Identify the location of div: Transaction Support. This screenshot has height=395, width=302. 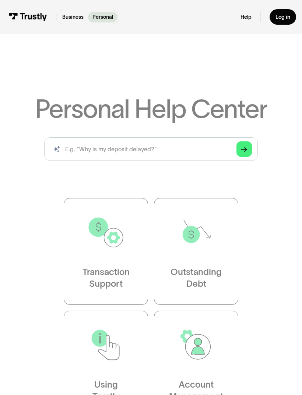
(106, 278).